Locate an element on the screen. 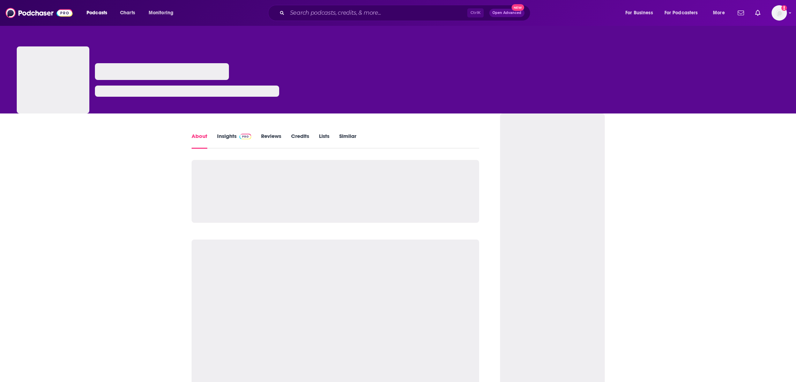  a: Similar is located at coordinates (347, 141).